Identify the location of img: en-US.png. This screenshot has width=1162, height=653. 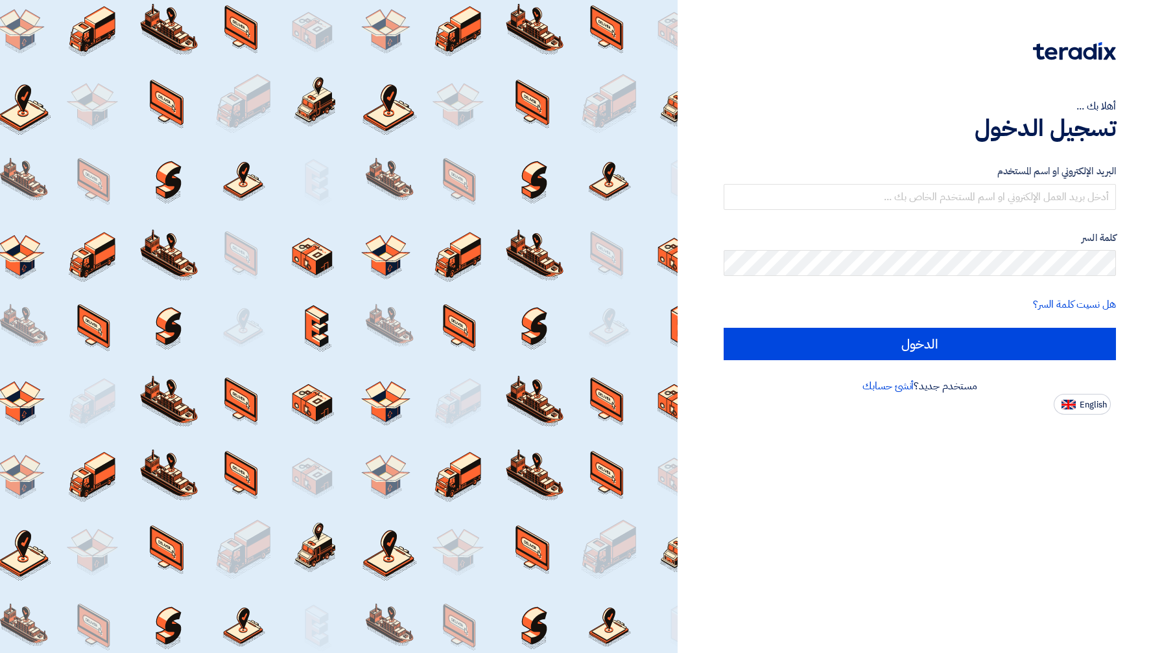
(1068, 405).